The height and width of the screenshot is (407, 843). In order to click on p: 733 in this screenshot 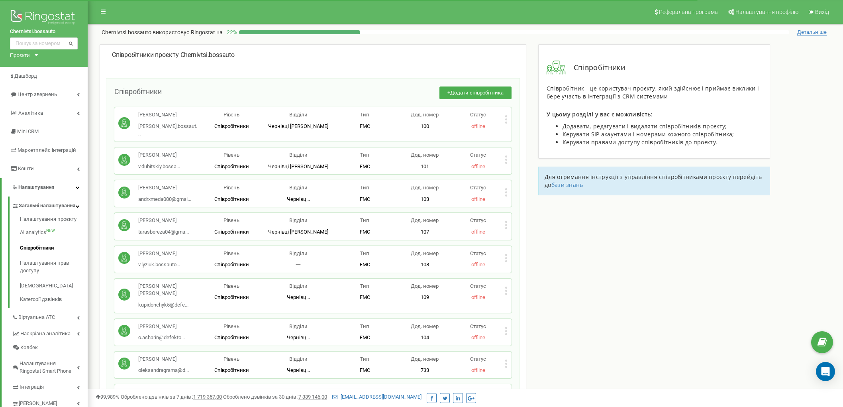, I will do `click(425, 370)`.